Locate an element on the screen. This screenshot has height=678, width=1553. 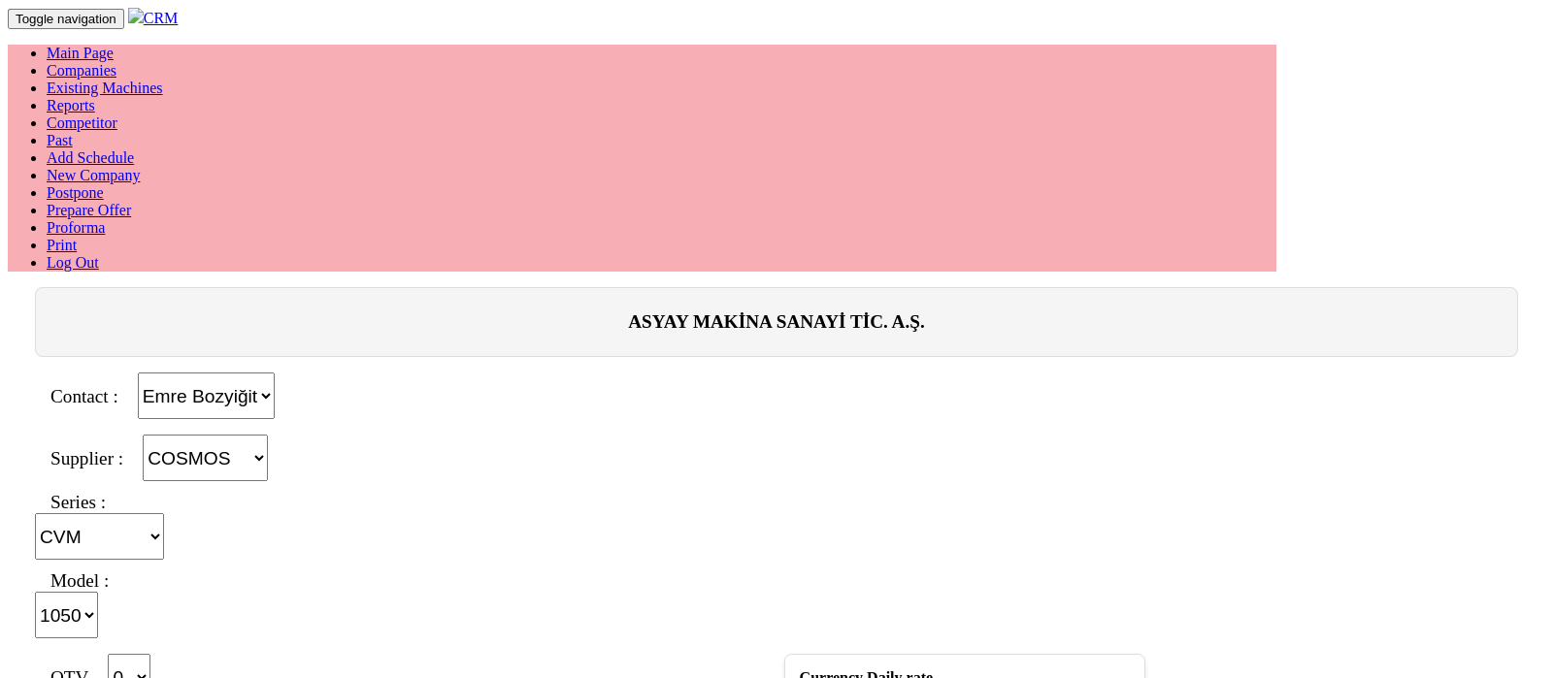
a: Main Page is located at coordinates (80, 52).